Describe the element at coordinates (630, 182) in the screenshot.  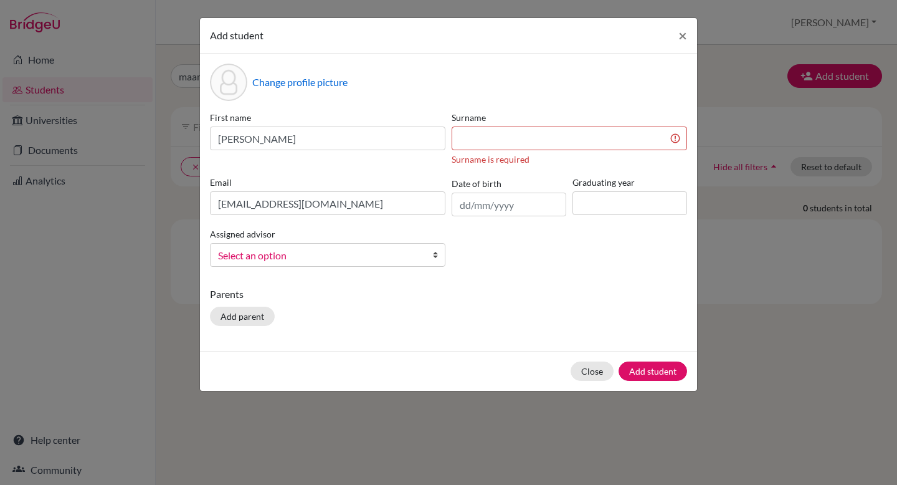
I see `label: Graduating year` at that location.